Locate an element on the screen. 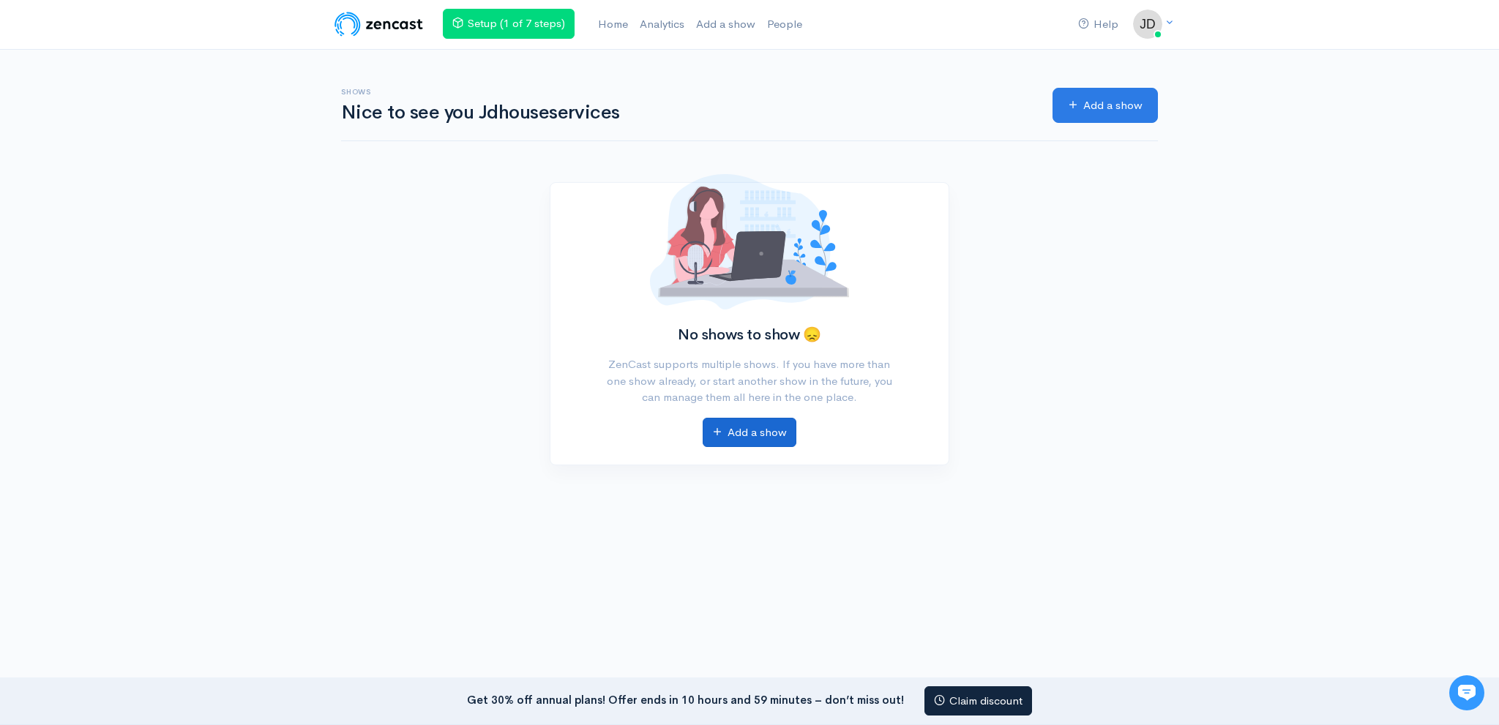 The width and height of the screenshot is (1499, 725). a: Claim discount is located at coordinates (978, 701).